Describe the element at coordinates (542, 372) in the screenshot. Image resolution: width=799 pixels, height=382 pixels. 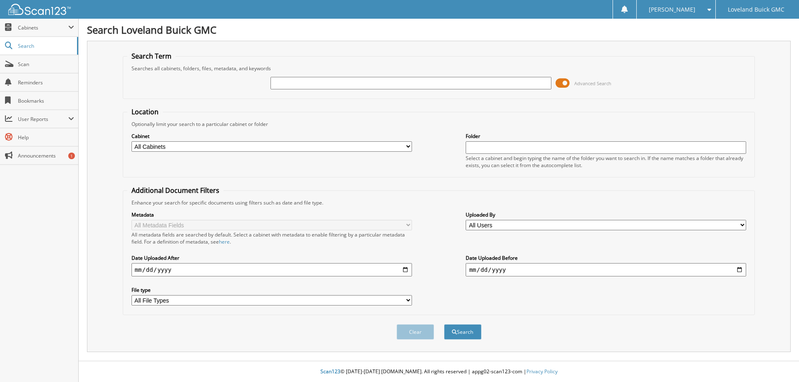
I see `a: Privacy Policy` at that location.